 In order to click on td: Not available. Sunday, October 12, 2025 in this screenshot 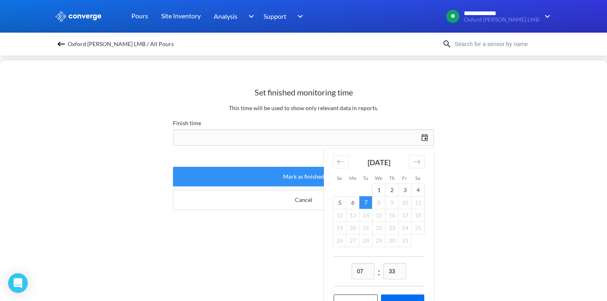, I will do `click(340, 215)`.